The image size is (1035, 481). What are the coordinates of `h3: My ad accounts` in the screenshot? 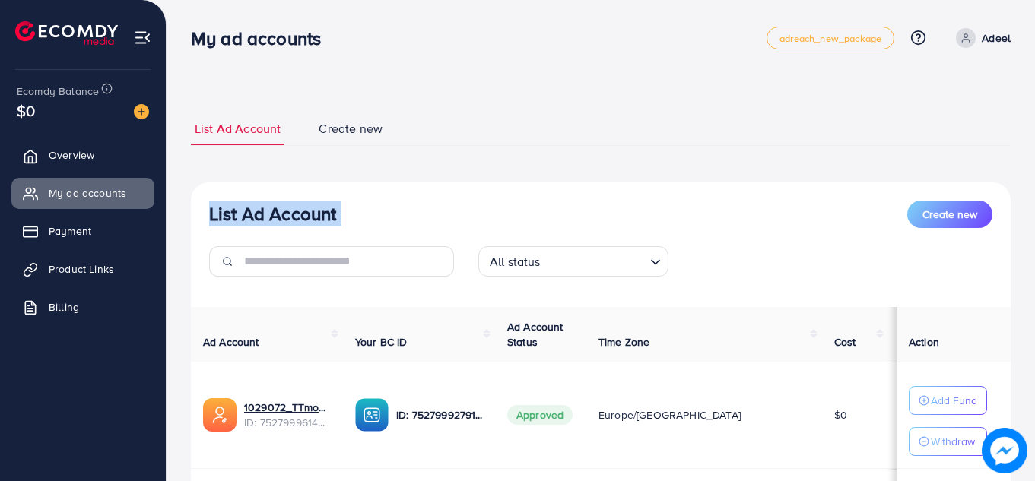 It's located at (262, 38).